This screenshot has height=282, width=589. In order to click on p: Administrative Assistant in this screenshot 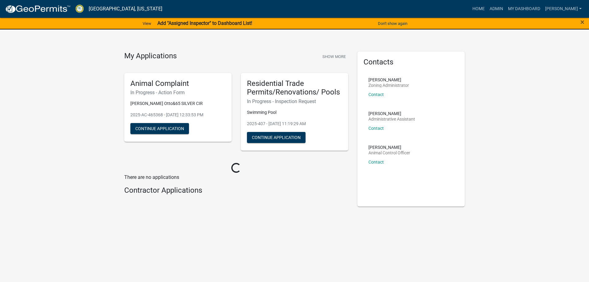, I will do `click(392, 119)`.